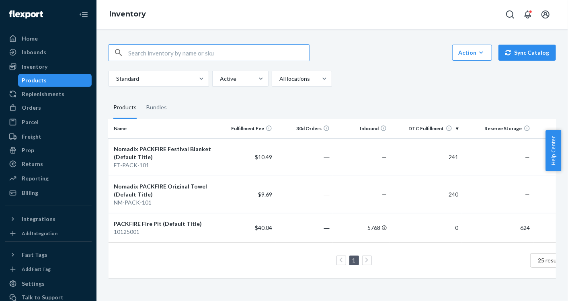 This screenshot has height=301, width=568. Describe the element at coordinates (164, 129) in the screenshot. I see `th: Name` at that location.